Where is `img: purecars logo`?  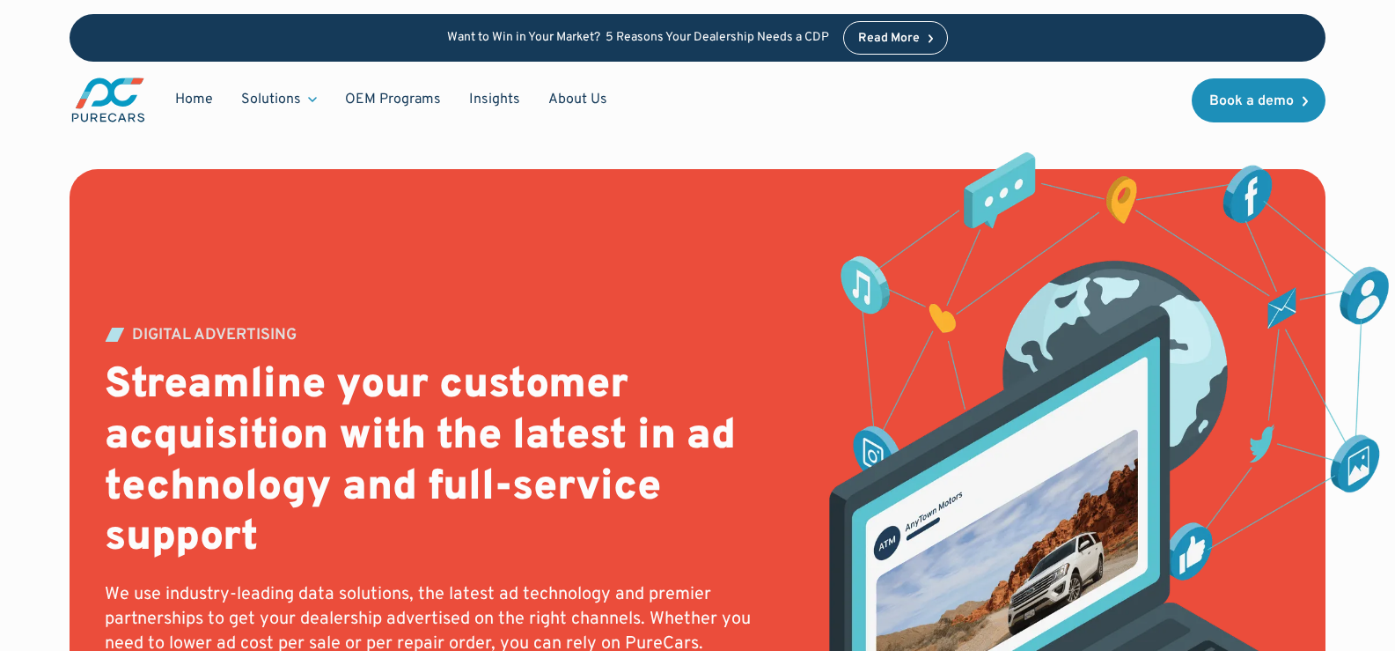
img: purecars logo is located at coordinates (108, 99).